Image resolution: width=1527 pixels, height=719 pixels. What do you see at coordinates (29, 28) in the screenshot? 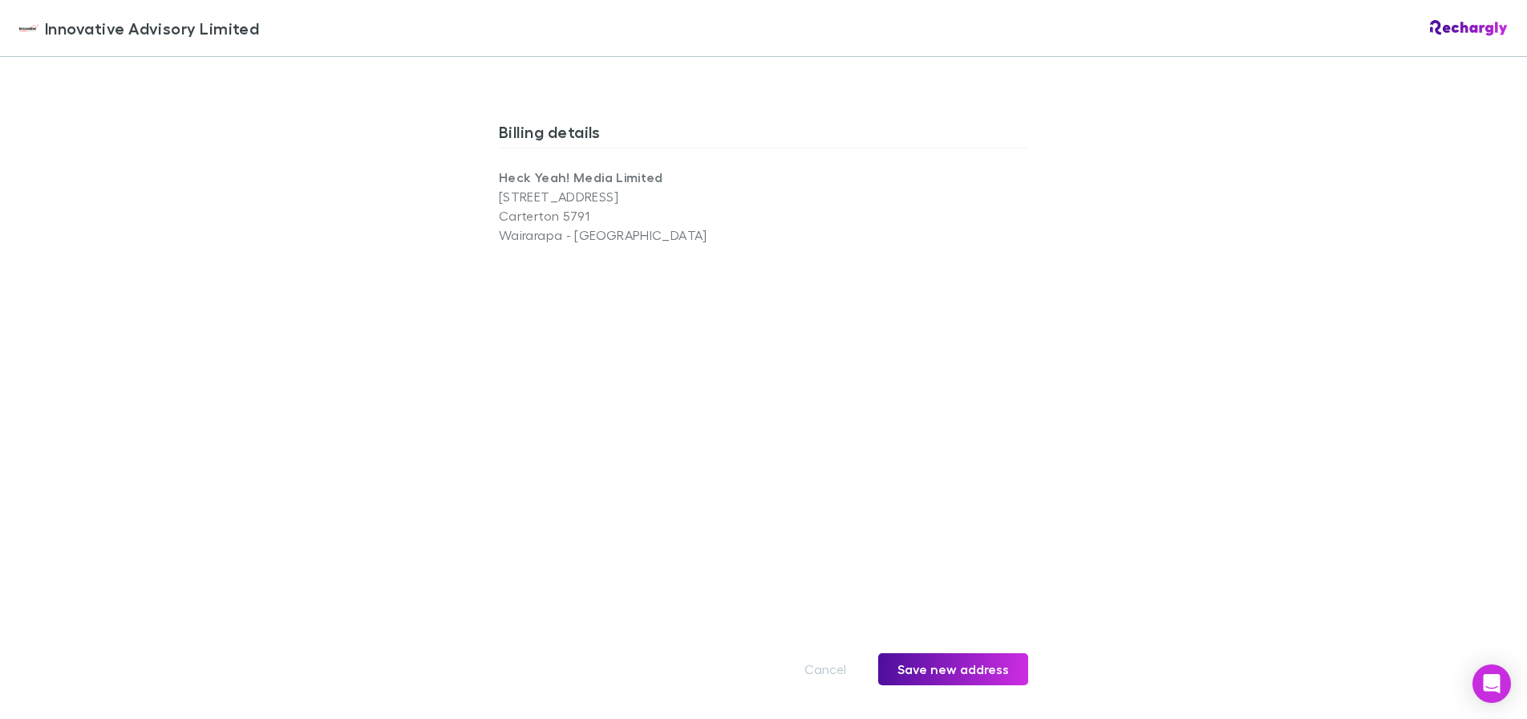
I see `img: Innovative Advisory Limited's Logo` at bounding box center [29, 28].